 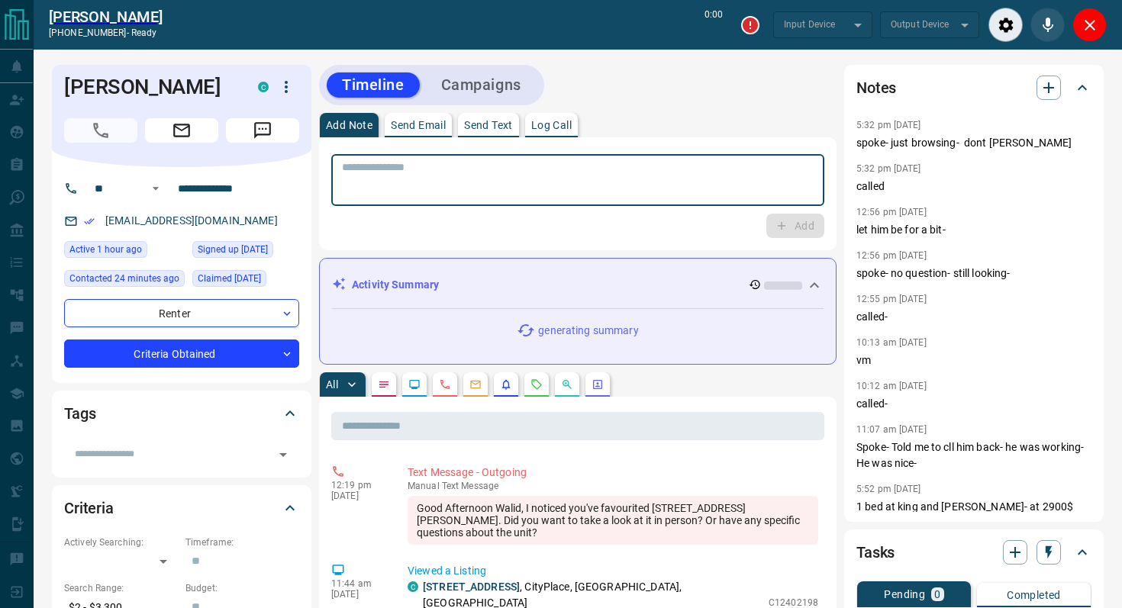 What do you see at coordinates (242, 543) in the screenshot?
I see `p: Timeframe:` at bounding box center [242, 543].